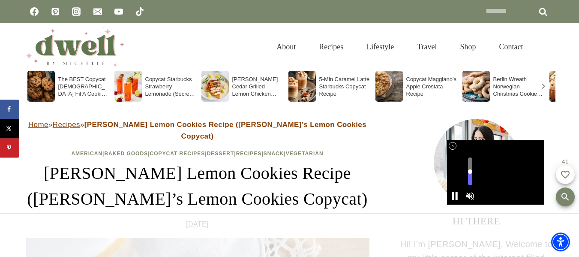 This screenshot has height=257, width=579. What do you see at coordinates (75, 47) in the screenshot?
I see `img: DWELL by michelle` at bounding box center [75, 47].